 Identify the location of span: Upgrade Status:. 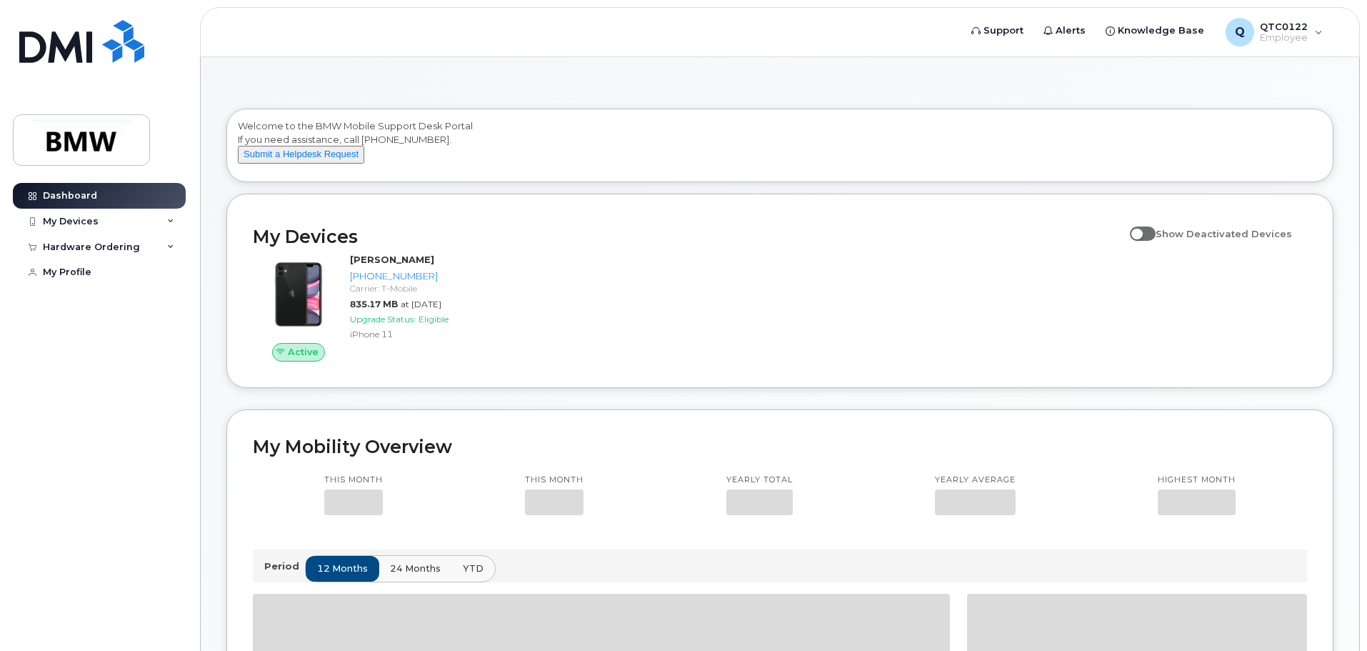
(383, 318).